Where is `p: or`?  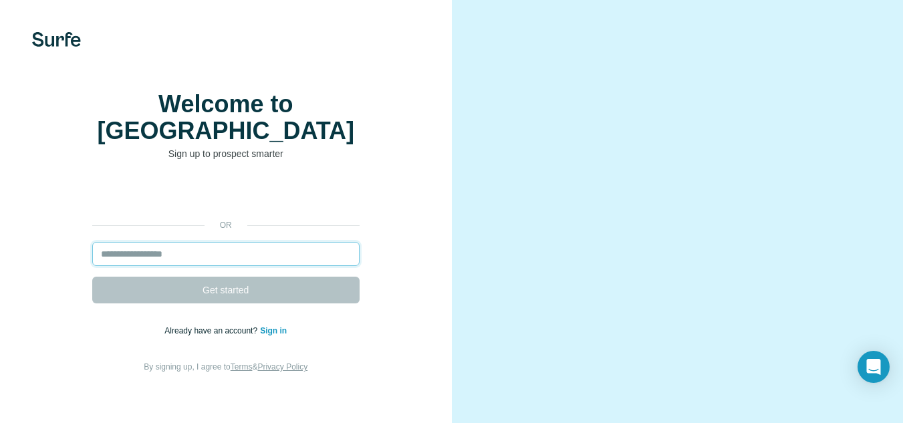 p: or is located at coordinates (226, 225).